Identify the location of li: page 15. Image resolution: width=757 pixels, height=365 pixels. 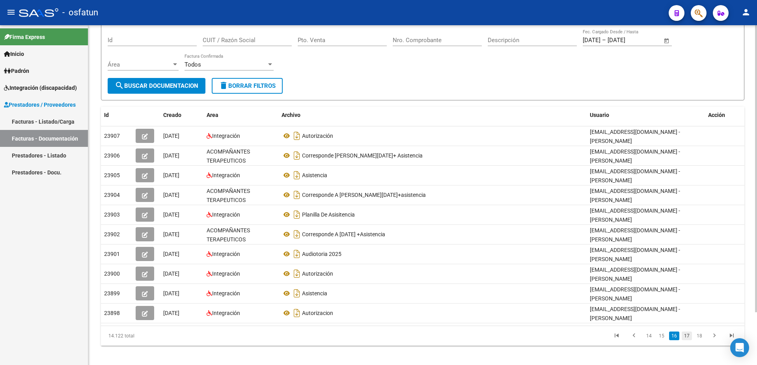
(661, 336).